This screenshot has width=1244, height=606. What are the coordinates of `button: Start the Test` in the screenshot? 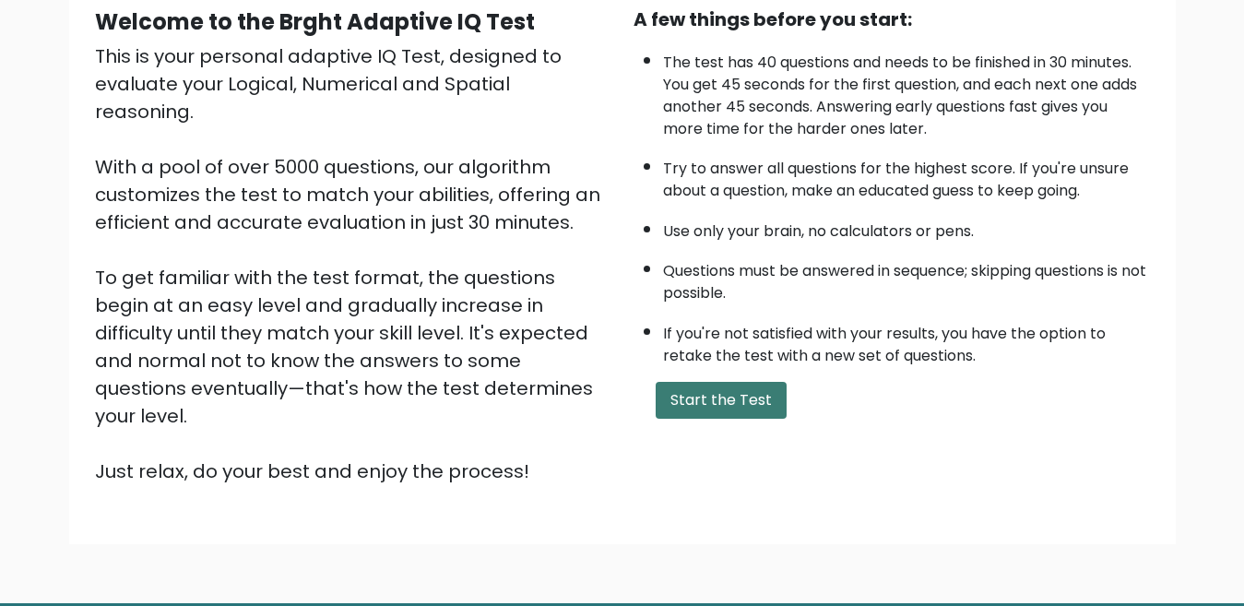 It's located at (721, 400).